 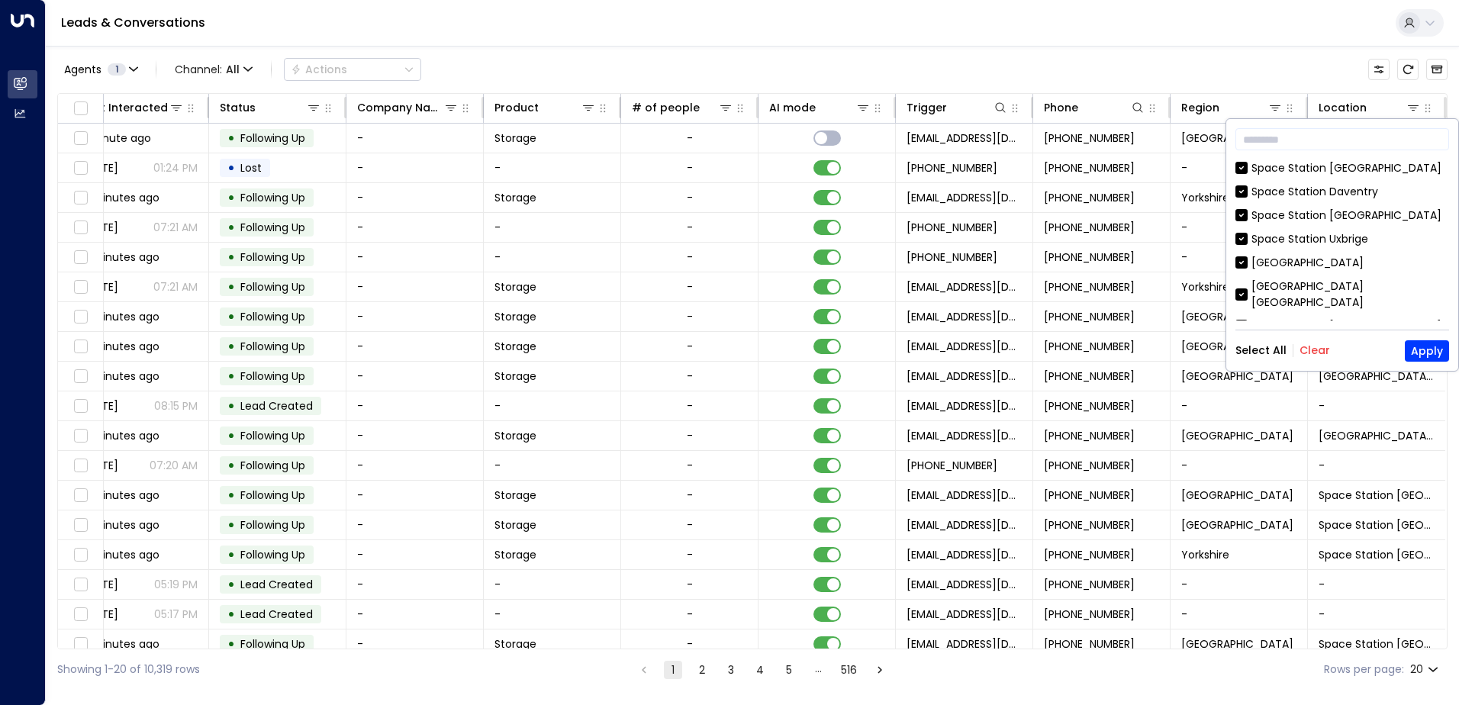 What do you see at coordinates (214, 69) in the screenshot?
I see `span: Channel:` at bounding box center [214, 69].